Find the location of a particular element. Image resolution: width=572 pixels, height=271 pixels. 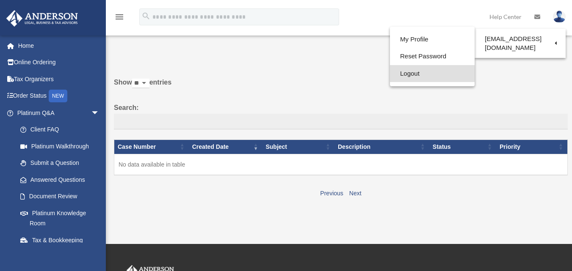

a: Platinum Q&Aarrow_drop_down is located at coordinates (57, 113).